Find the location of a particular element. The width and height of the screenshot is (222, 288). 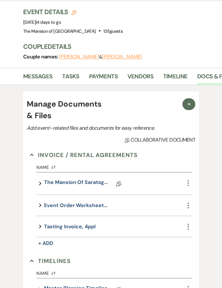

a: Tasks is located at coordinates (70, 78).